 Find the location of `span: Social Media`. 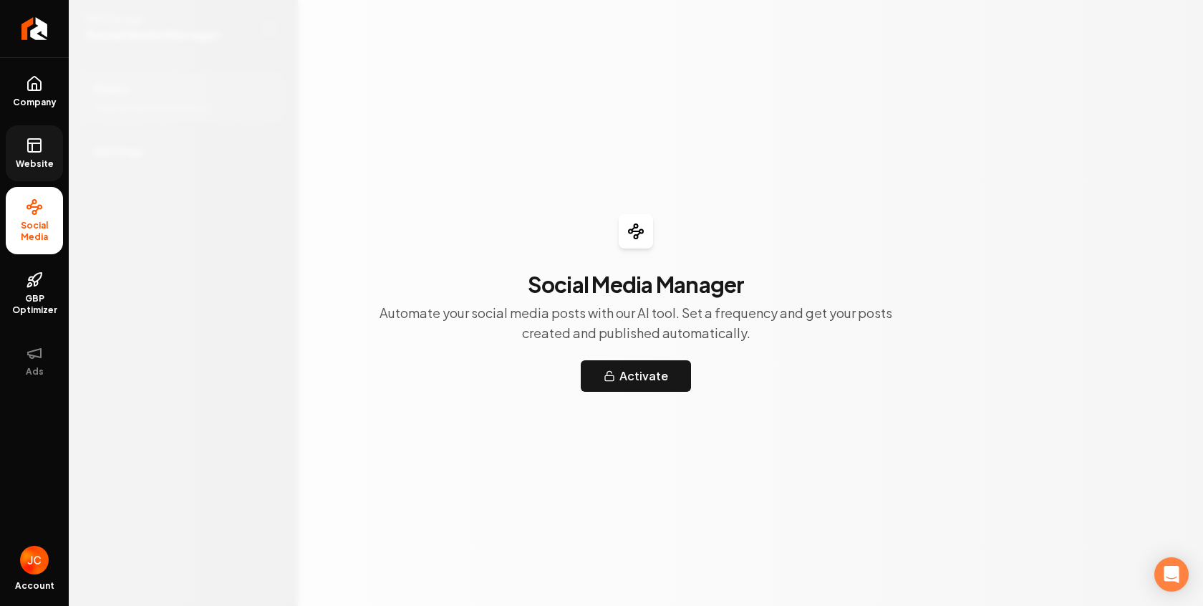

span: Social Media is located at coordinates (34, 231).